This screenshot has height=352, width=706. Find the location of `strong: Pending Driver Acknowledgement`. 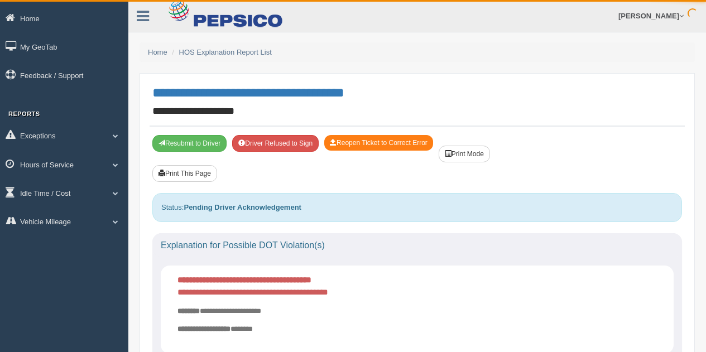

strong: Pending Driver Acknowledgement is located at coordinates (242, 207).